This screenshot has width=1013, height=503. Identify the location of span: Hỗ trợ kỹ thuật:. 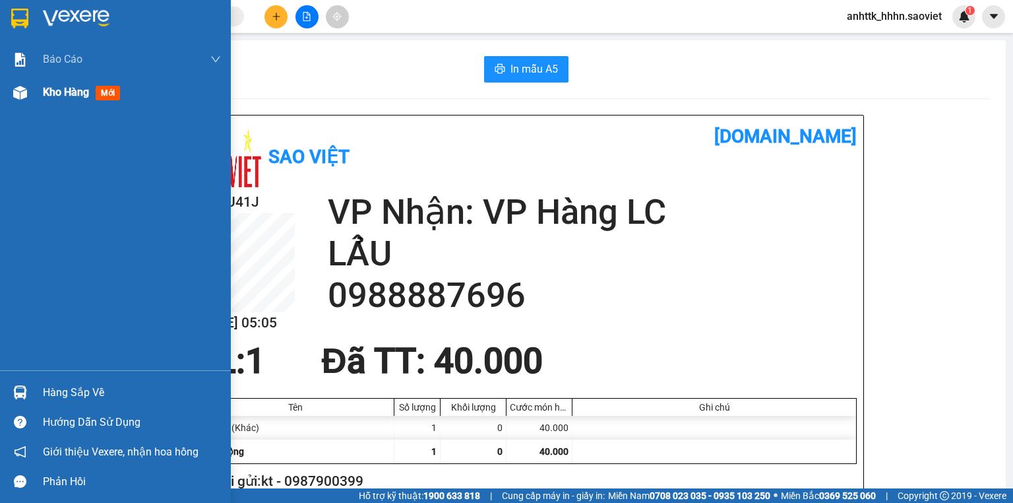
(419, 495).